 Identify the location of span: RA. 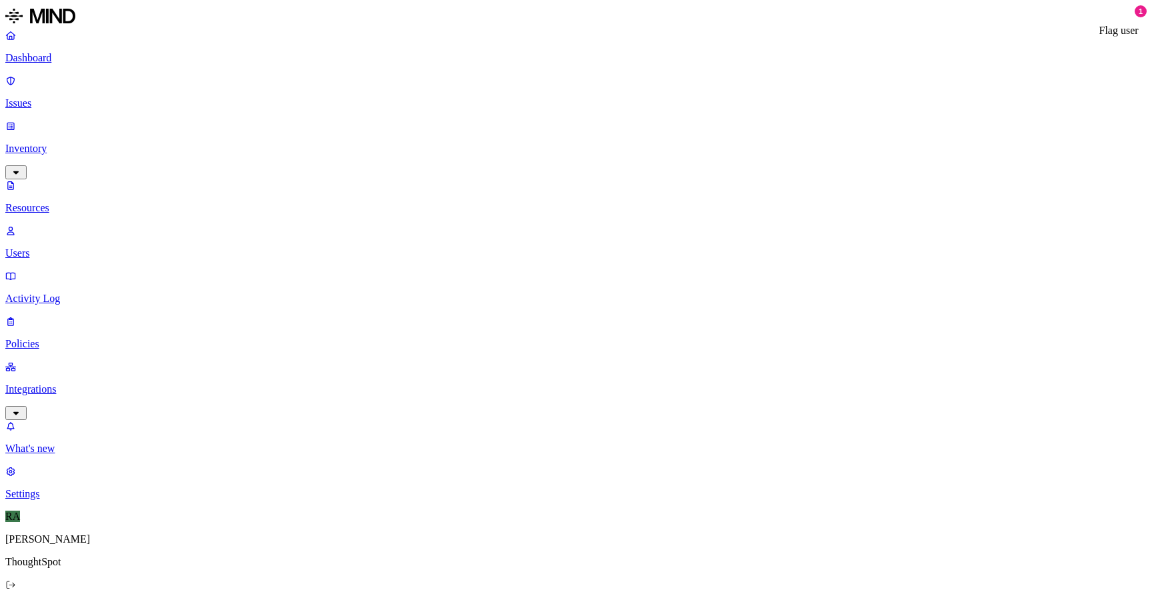
(13, 516).